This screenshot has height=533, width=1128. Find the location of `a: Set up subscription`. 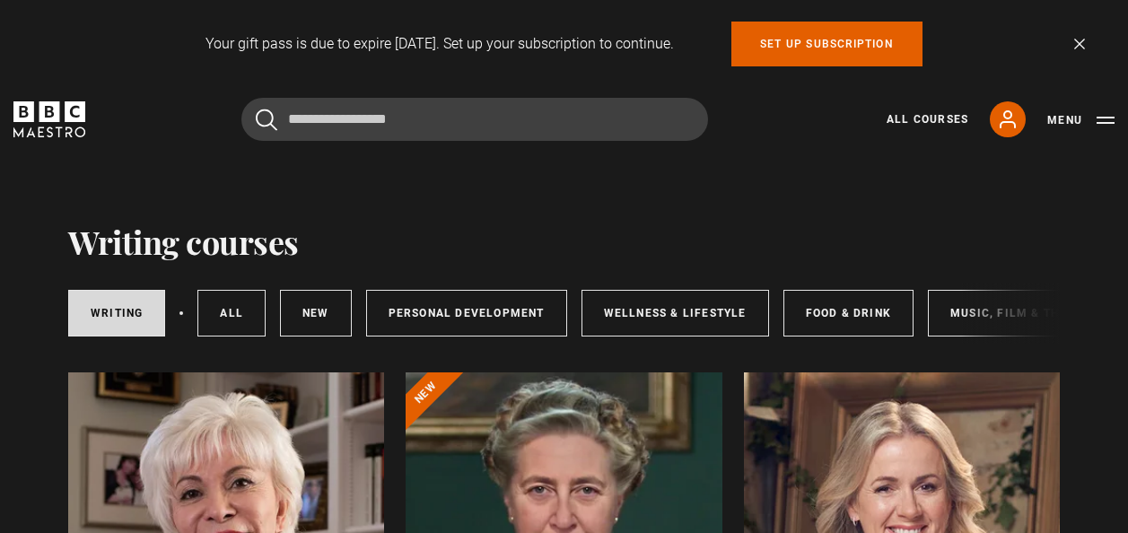

a: Set up subscription is located at coordinates (827, 44).